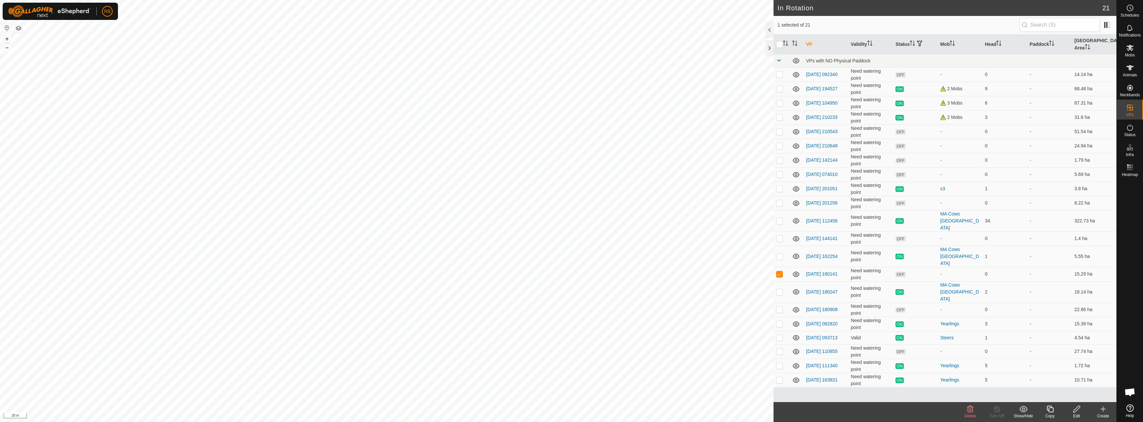  What do you see at coordinates (898, 25) in the screenshot?
I see `span: 1 selected of 21` at bounding box center [898, 25].